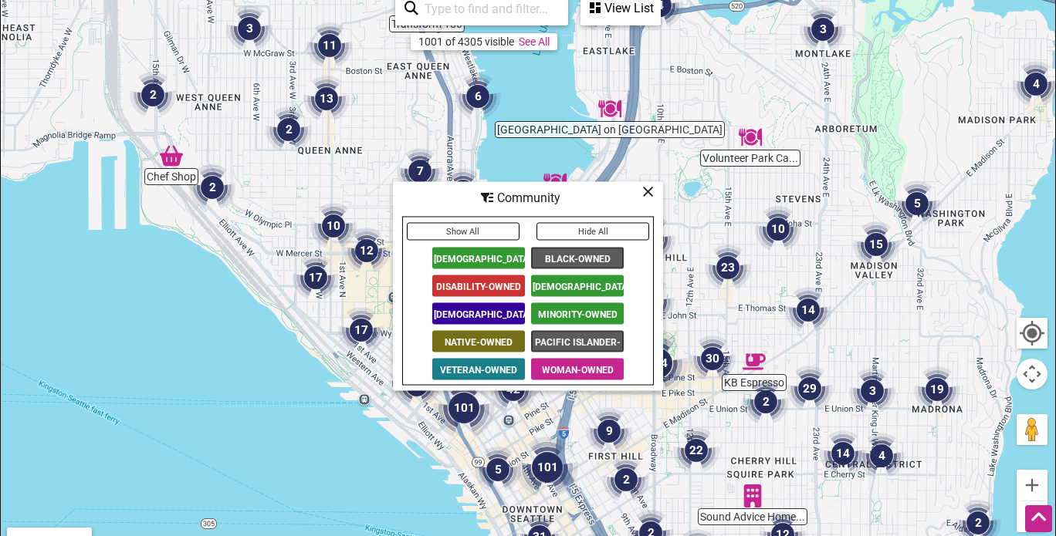 This screenshot has height=536, width=1056. What do you see at coordinates (753, 496) in the screenshot?
I see `div: Sound Advice Home Inspection` at bounding box center [753, 496].